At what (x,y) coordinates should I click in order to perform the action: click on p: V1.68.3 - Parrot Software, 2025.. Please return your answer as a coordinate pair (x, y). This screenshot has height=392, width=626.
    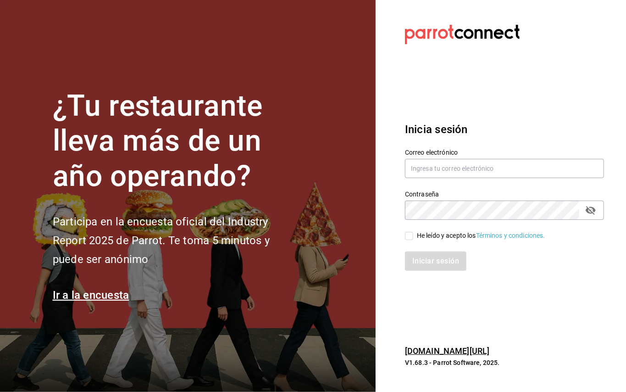
    Looking at the image, I should click on (505, 362).